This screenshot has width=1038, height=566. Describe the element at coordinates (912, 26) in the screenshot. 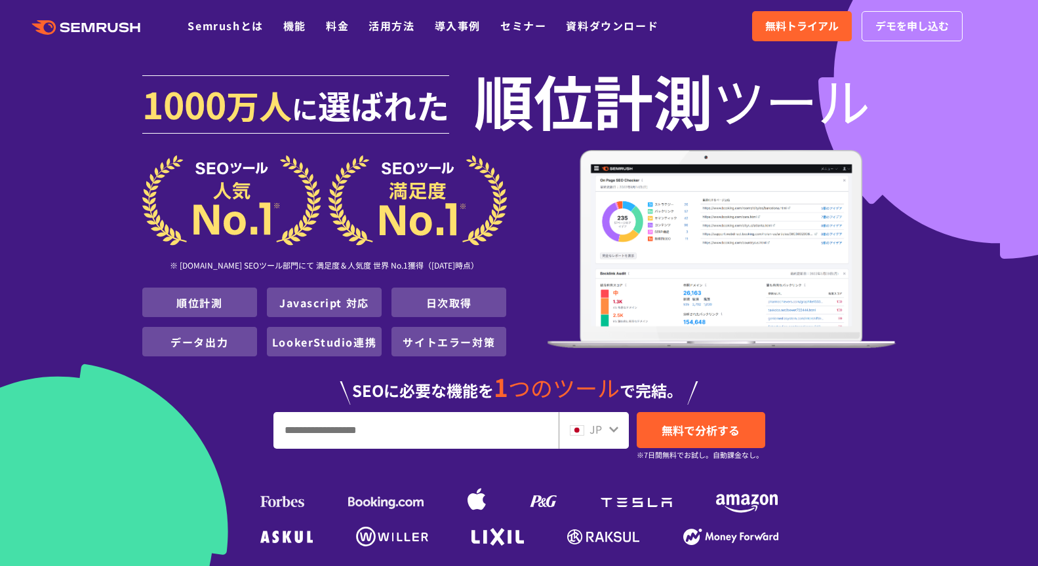

I see `a: デモを申し込む` at that location.